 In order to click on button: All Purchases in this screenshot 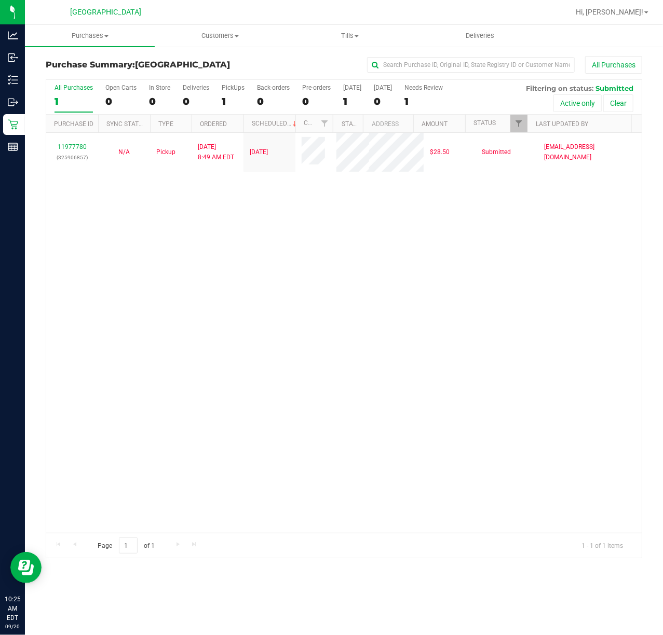, I will do `click(614, 65)`.